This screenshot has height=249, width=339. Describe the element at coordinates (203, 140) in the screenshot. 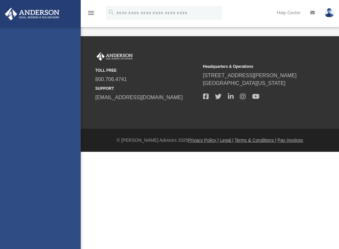

I see `a: Privacy Policy |` at that location.